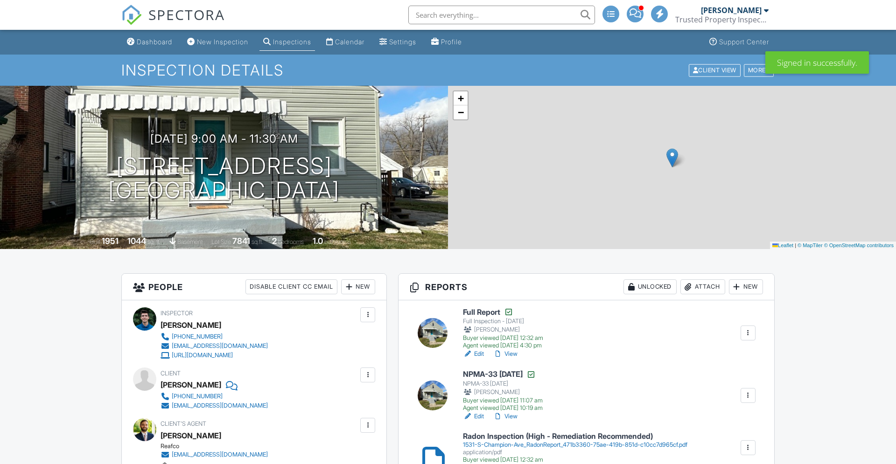 This screenshot has width=896, height=464. Describe the element at coordinates (739, 42) in the screenshot. I see `a: Support Center` at that location.